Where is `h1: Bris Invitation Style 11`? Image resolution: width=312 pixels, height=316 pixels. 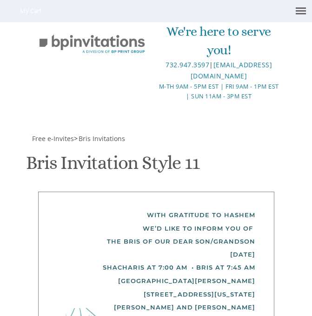 h1: Bris Invitation Style 11 is located at coordinates (112, 166).